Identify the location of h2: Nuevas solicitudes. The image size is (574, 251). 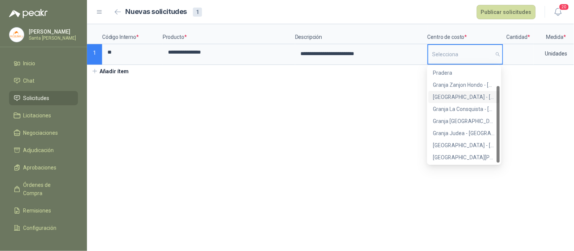
(156, 12).